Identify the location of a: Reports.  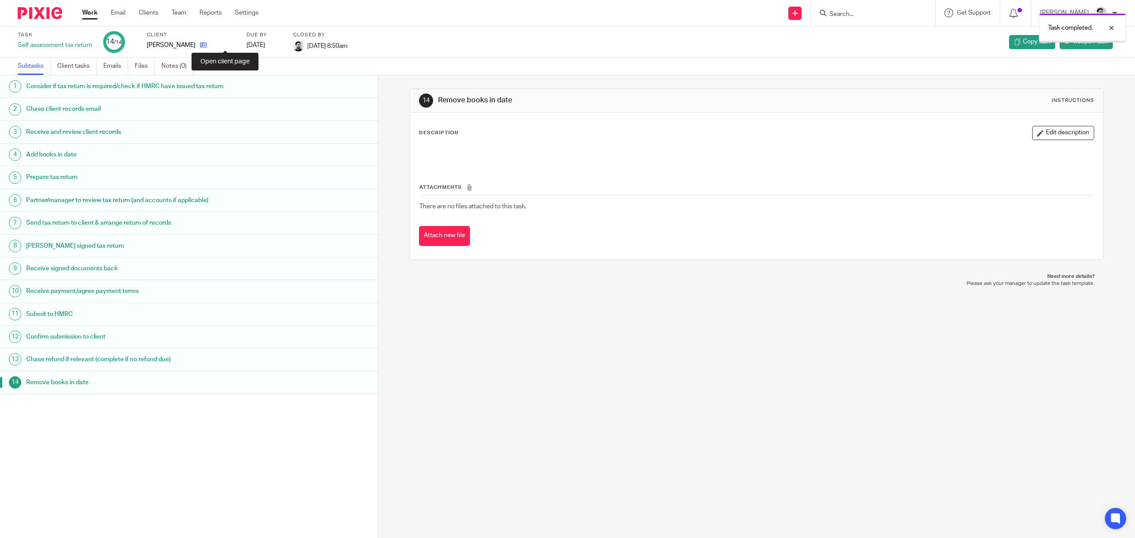
(211, 13).